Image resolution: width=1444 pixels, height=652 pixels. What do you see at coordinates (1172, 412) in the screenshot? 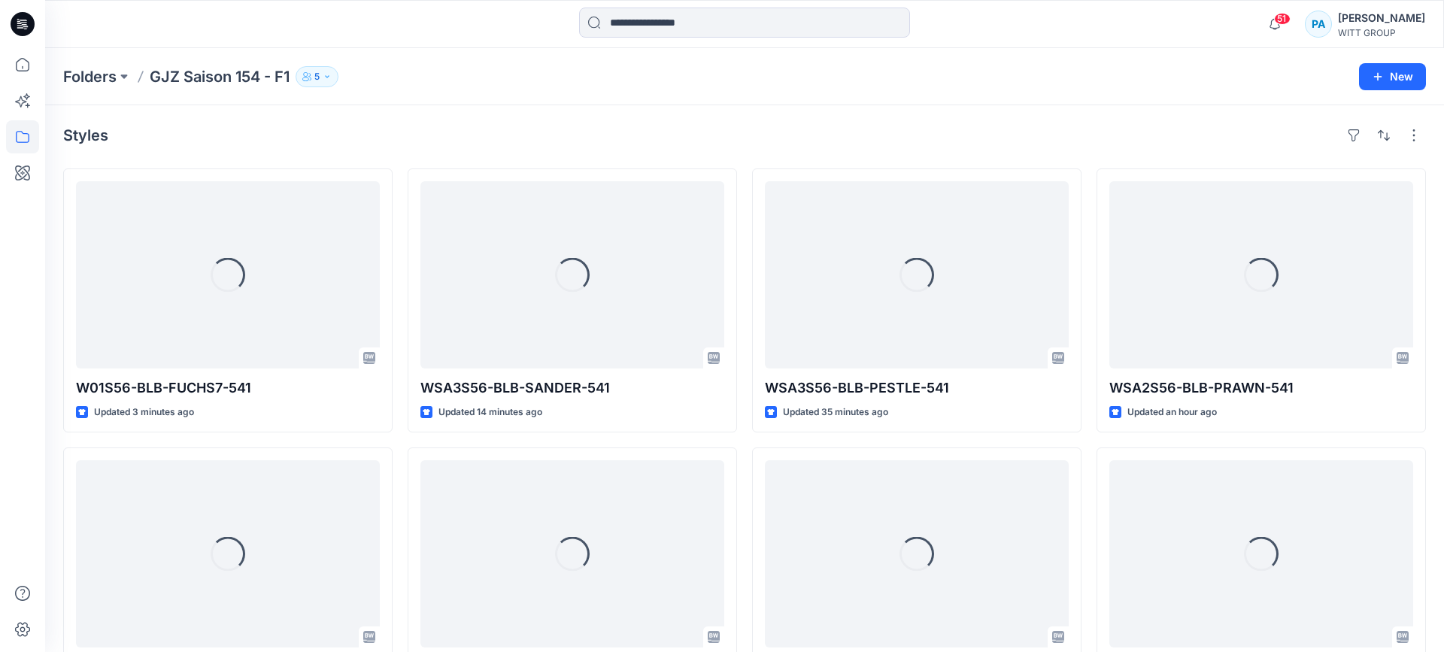
I see `p: Updated an hour ago` at bounding box center [1172, 412].